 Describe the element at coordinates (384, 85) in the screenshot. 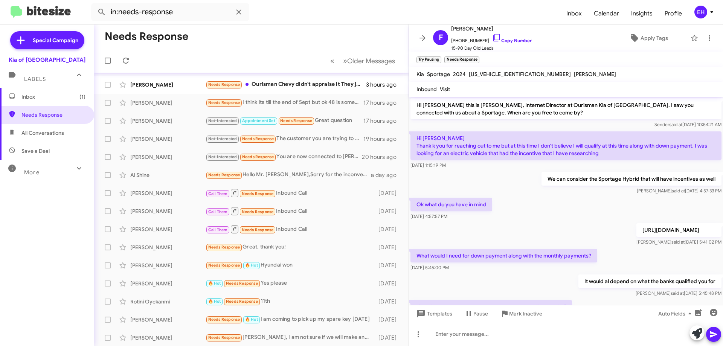

I see `div: 3 hours ago` at that location.